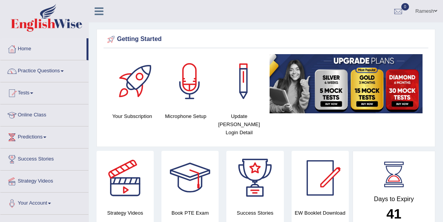 Image resolution: width=443 pixels, height=222 pixels. I want to click on a: Your Account, so click(44, 202).